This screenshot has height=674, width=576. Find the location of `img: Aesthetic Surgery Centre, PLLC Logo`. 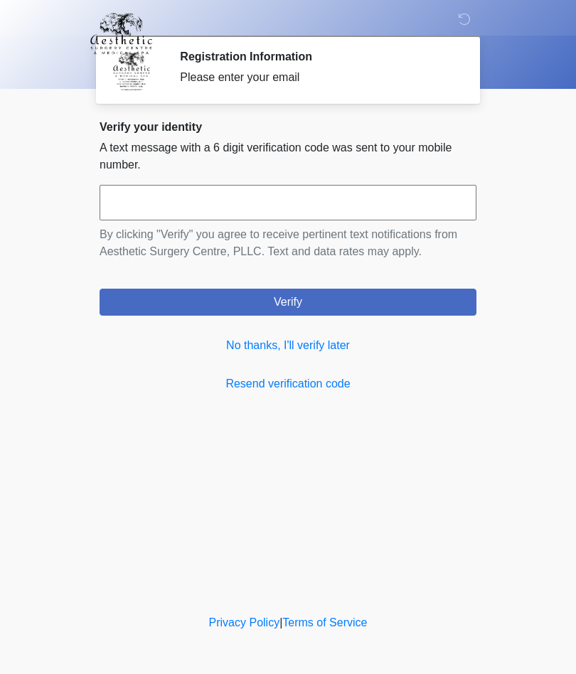

img: Aesthetic Surgery Centre, PLLC Logo is located at coordinates (121, 33).